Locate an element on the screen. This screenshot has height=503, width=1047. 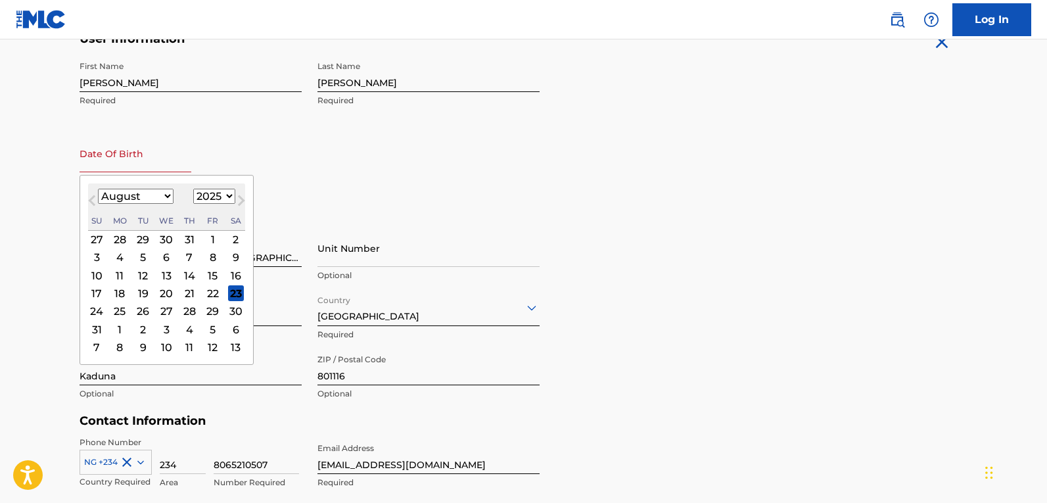
div: Choose Sunday, August 31st, 2025 is located at coordinates (97, 329).